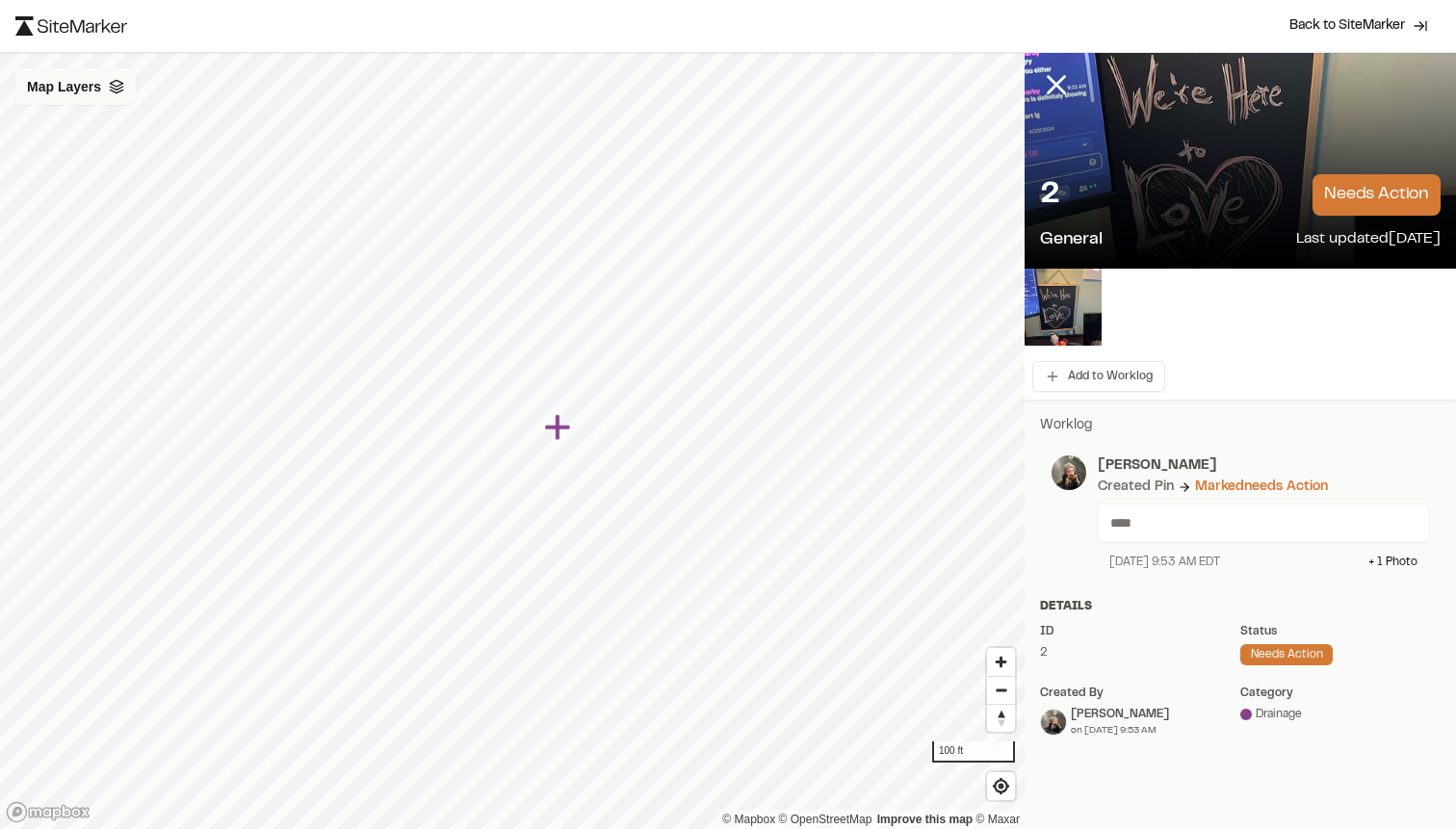 This screenshot has height=829, width=1456. Describe the element at coordinates (1000, 719) in the screenshot. I see `span: Reset bearing to north` at that location.